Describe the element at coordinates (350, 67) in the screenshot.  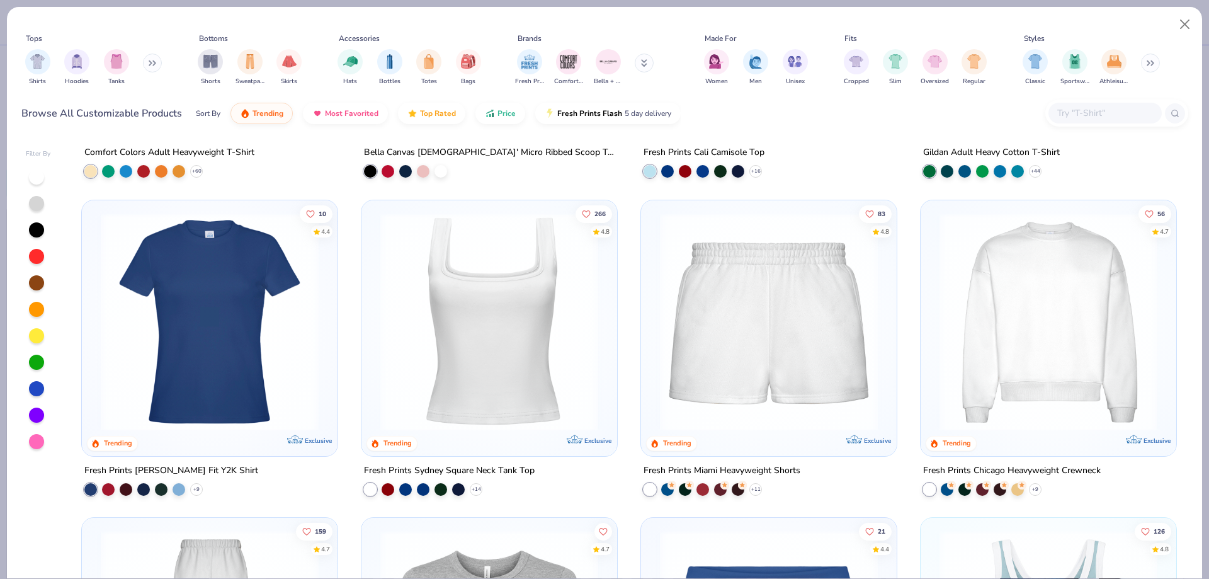
I see `div: filter for Hats` at that location.